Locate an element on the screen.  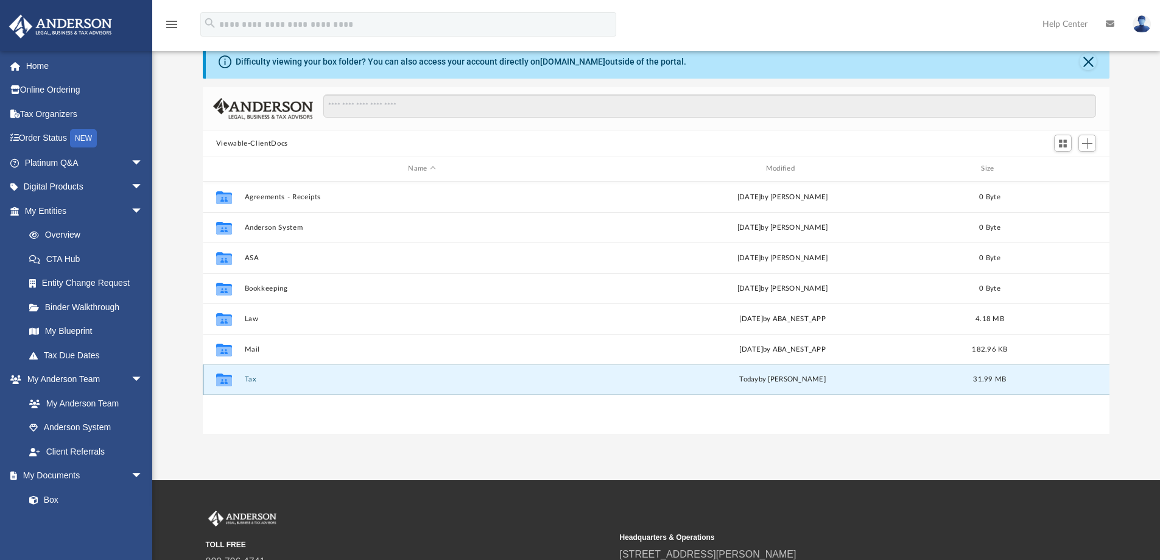
button: Bookkeeping is located at coordinates (421, 288).